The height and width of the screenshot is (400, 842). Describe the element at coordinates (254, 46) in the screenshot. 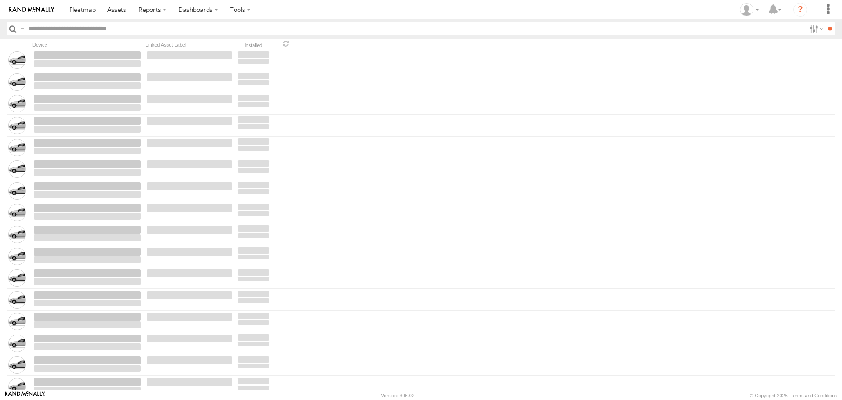

I see `div: Installed` at that location.